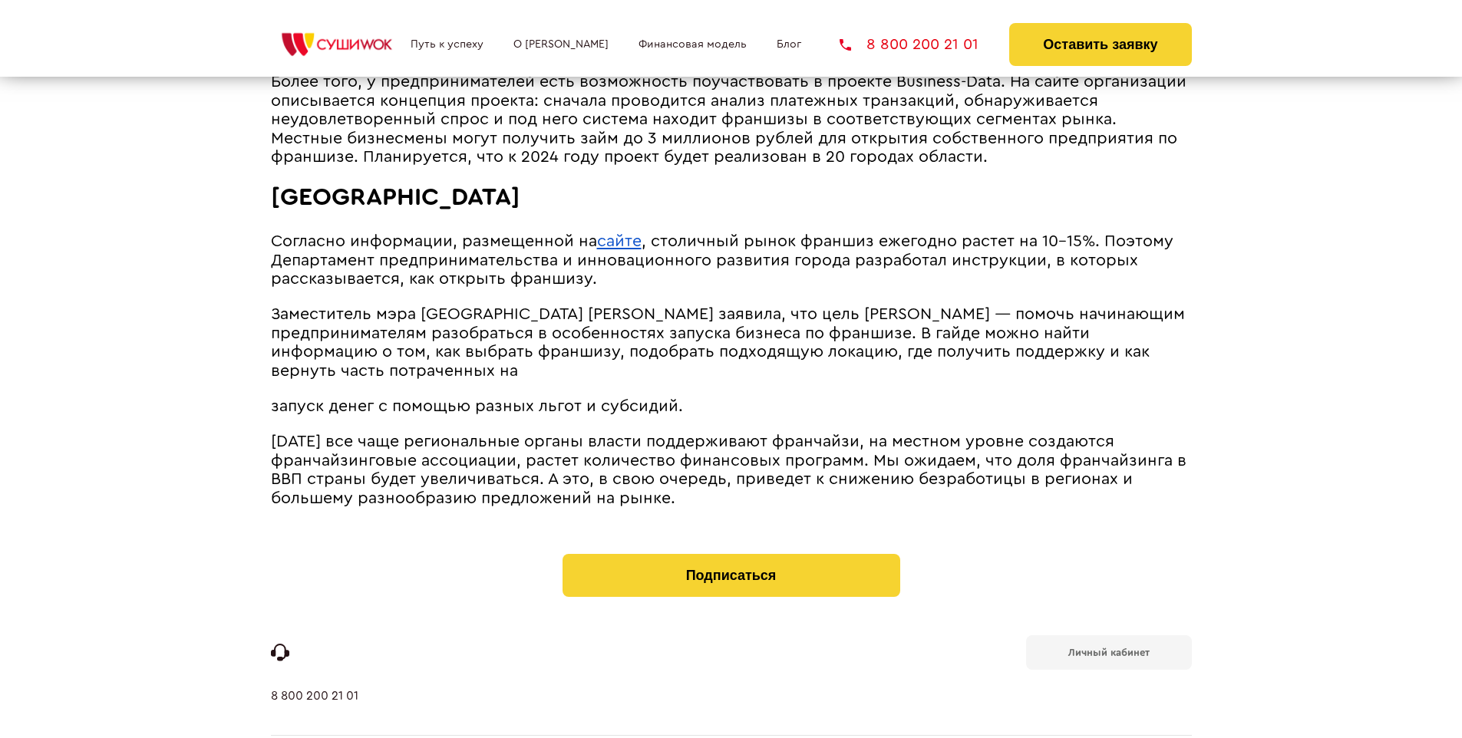 The image size is (1462, 738). I want to click on span: Согласно информации, размещенной на, so click(434, 241).